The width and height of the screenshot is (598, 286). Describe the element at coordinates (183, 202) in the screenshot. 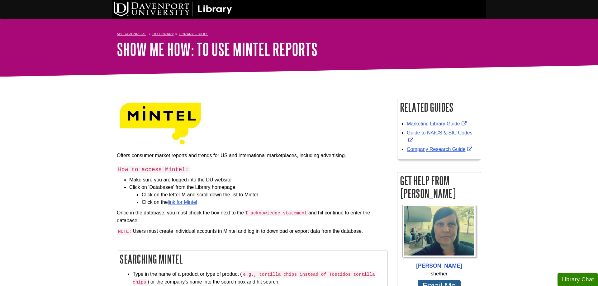

I see `a: link for Mintel` at that location.